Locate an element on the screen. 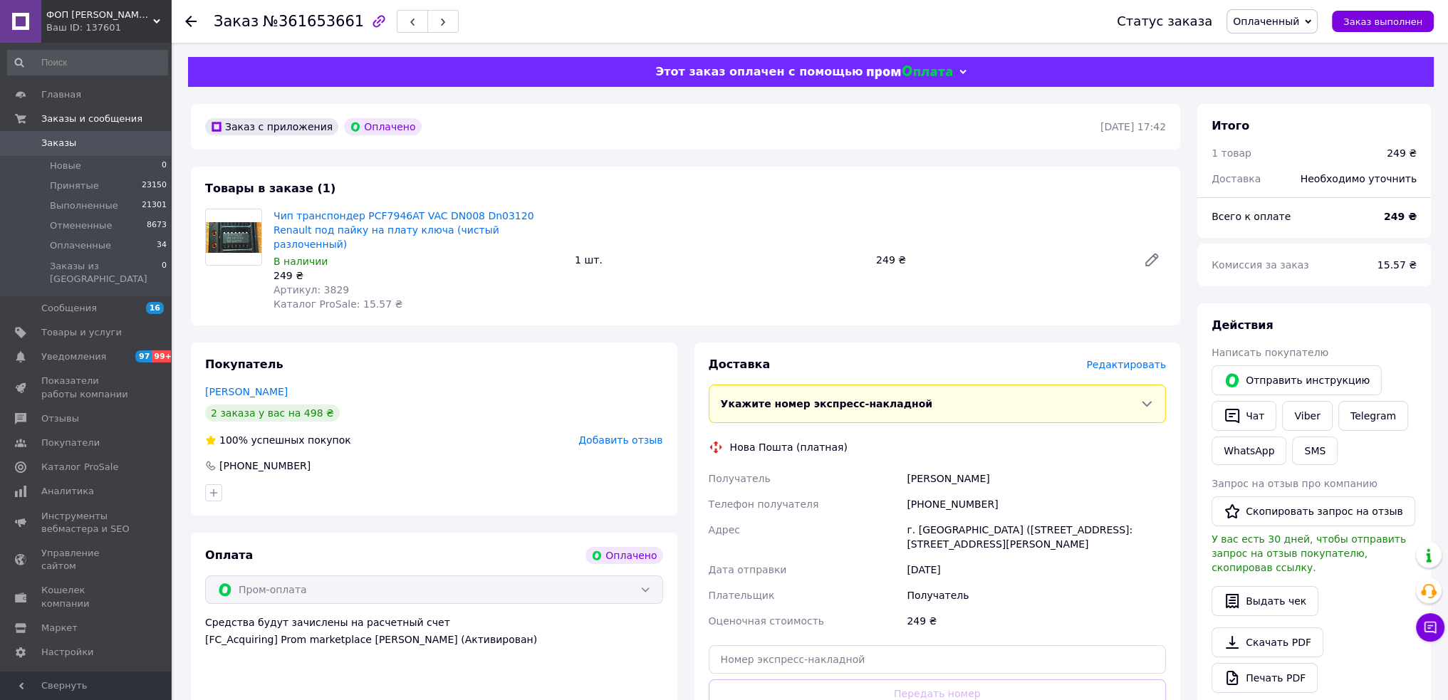  span: Управление сайтом is located at coordinates (86, 560).